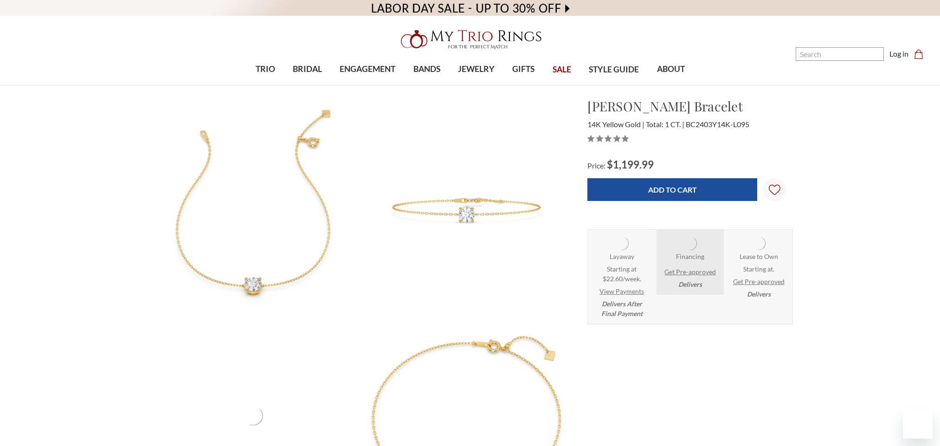  Describe the element at coordinates (671, 69) in the screenshot. I see `a: ABOUT` at that location.